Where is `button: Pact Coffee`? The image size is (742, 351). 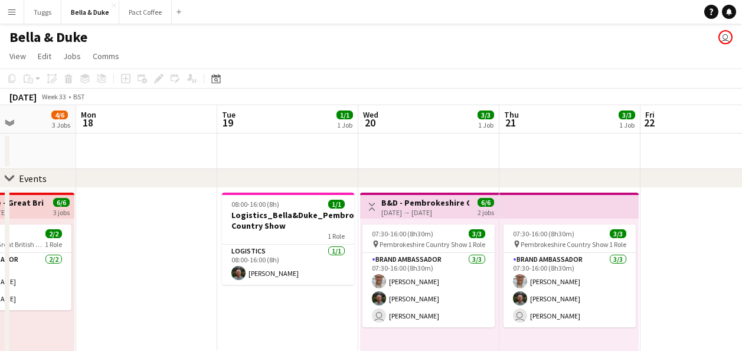
button: Pact Coffee is located at coordinates (145, 12).